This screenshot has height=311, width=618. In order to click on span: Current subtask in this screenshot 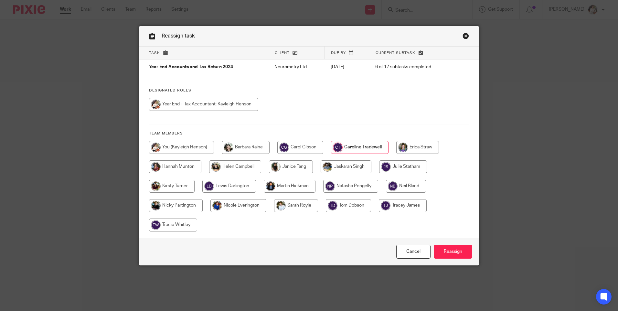, I will do `click(395, 53)`.